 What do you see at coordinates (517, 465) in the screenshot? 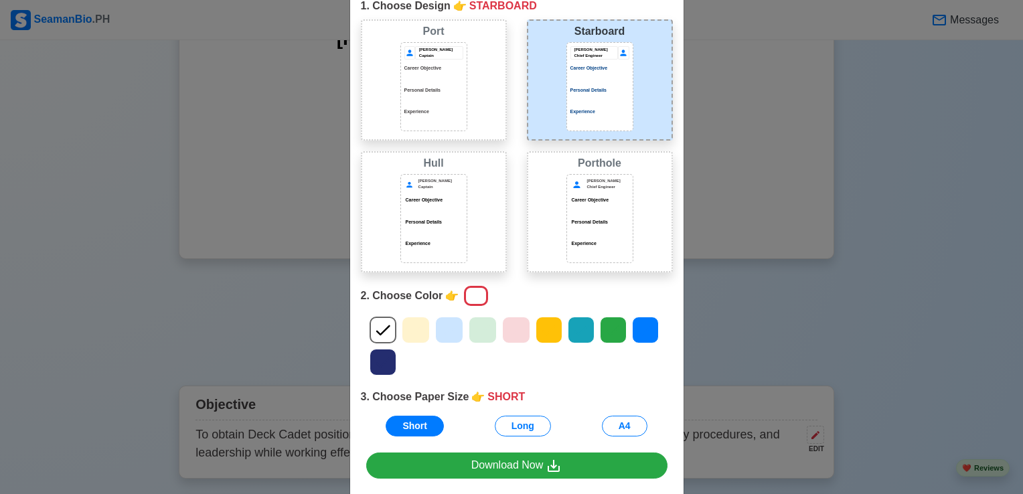
I see `a: Download Now` at bounding box center [517, 465].